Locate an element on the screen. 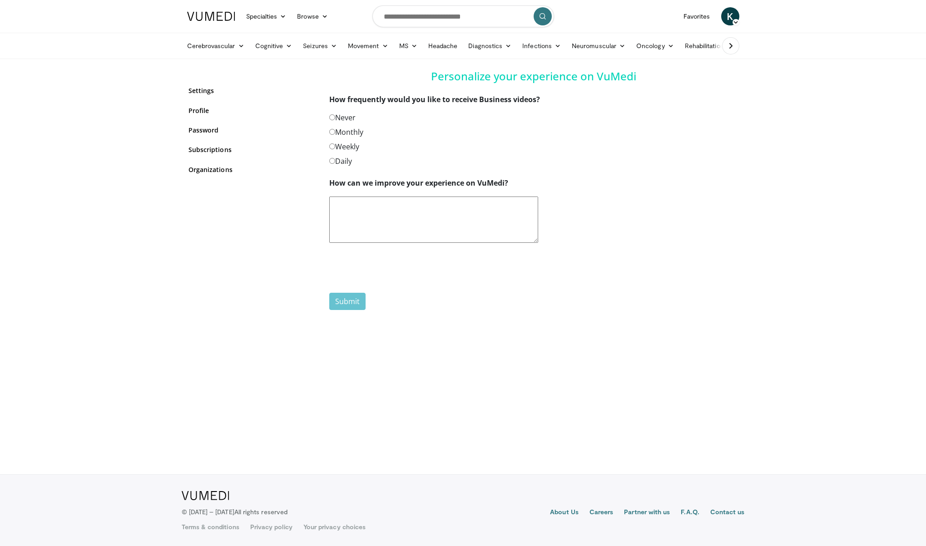 The image size is (926, 546). a: Headache is located at coordinates (443, 46).